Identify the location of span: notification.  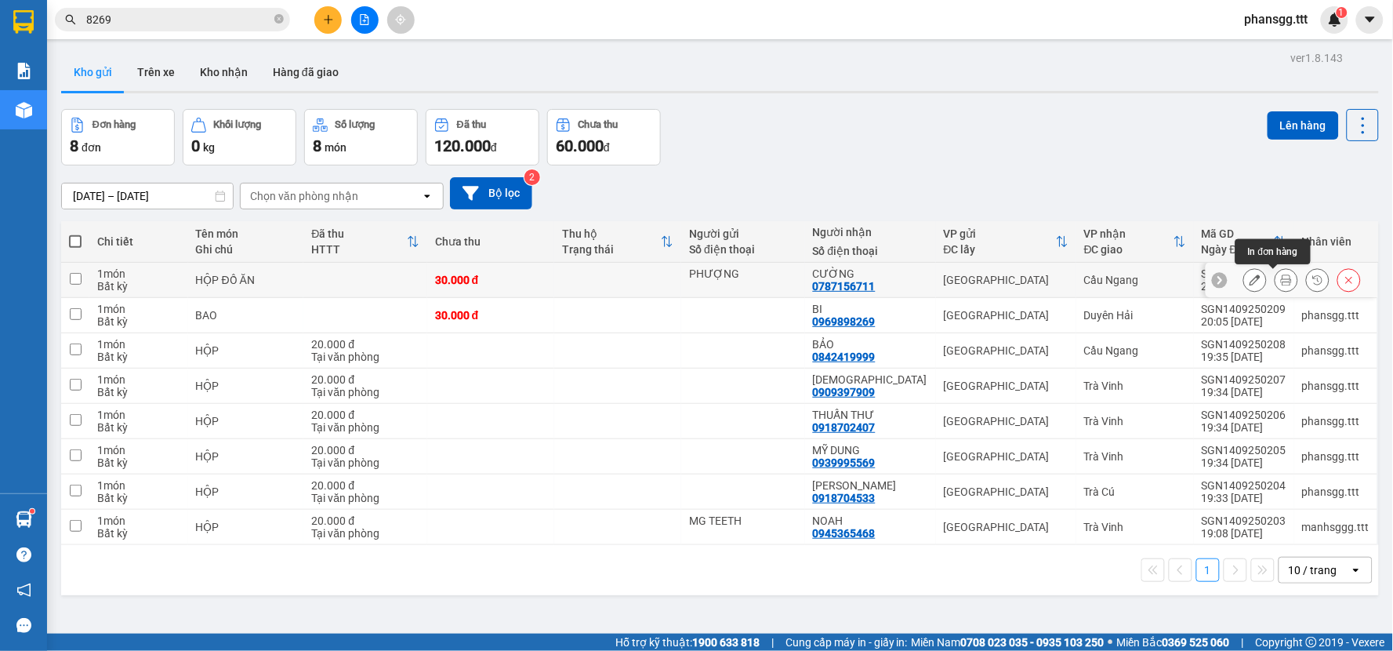
(24, 590).